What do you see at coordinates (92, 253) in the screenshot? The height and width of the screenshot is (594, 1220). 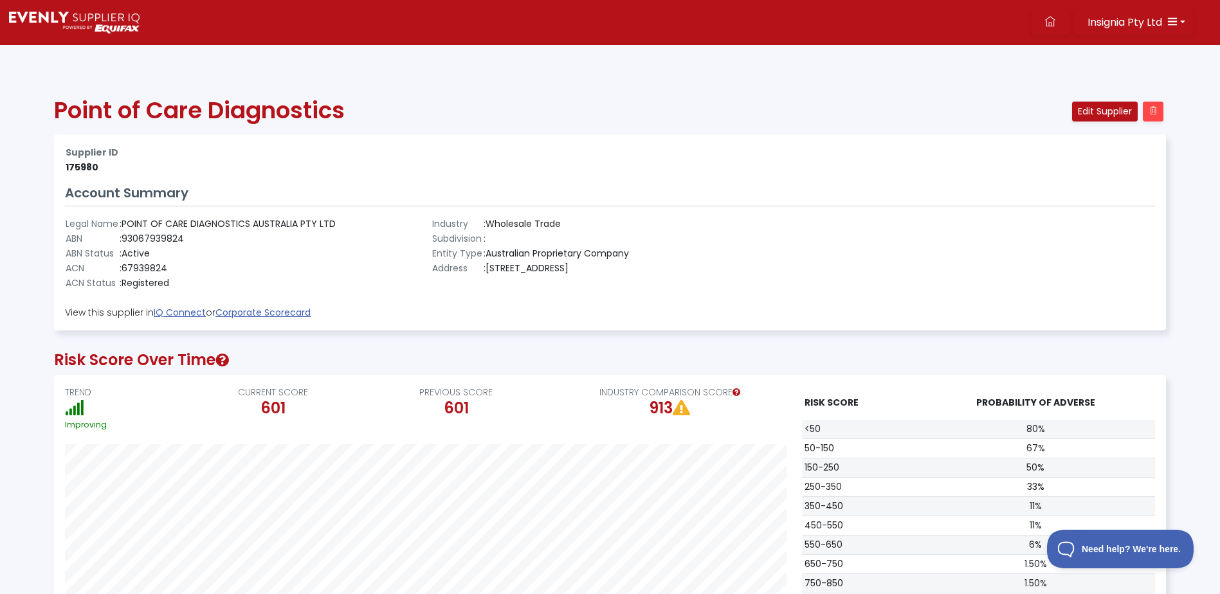 I see `td: ABN Status` at bounding box center [92, 253].